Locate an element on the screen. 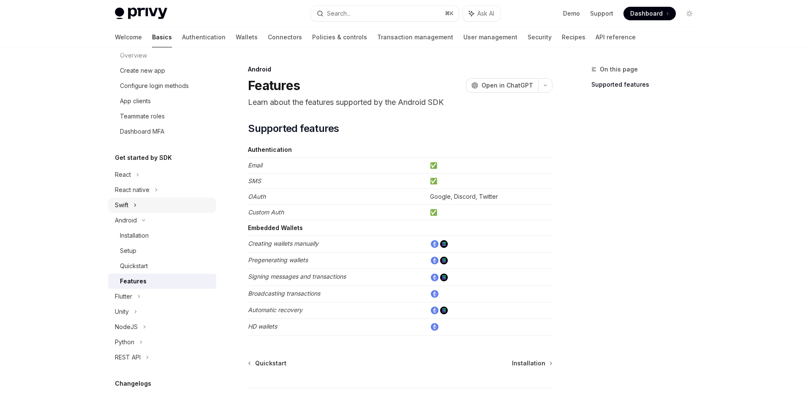 The width and height of the screenshot is (811, 395). a: Recipes is located at coordinates (574, 37).